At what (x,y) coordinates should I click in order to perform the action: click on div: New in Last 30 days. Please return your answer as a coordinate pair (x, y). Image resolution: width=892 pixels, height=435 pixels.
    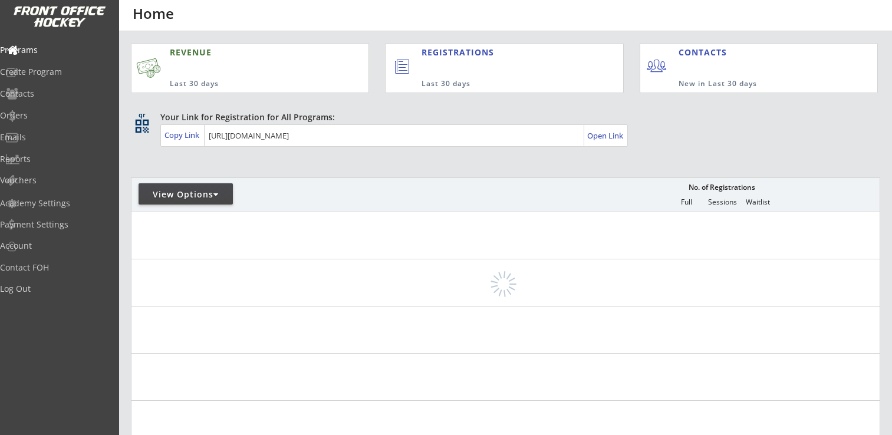
    Looking at the image, I should click on (751, 84).